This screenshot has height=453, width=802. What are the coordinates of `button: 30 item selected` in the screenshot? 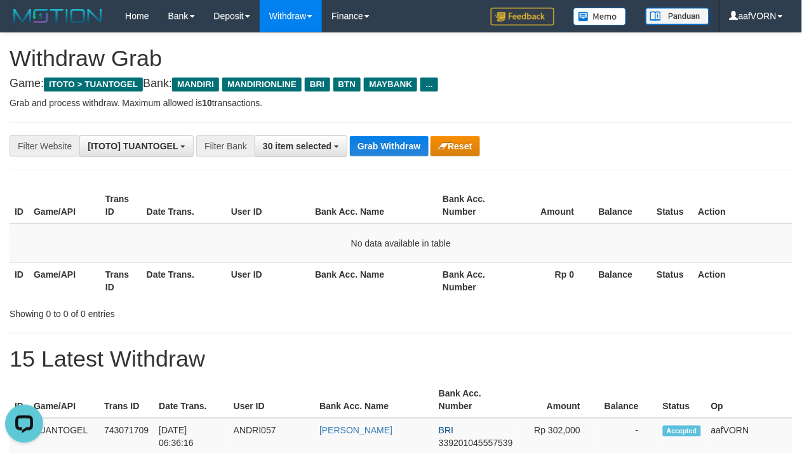 It's located at (301, 146).